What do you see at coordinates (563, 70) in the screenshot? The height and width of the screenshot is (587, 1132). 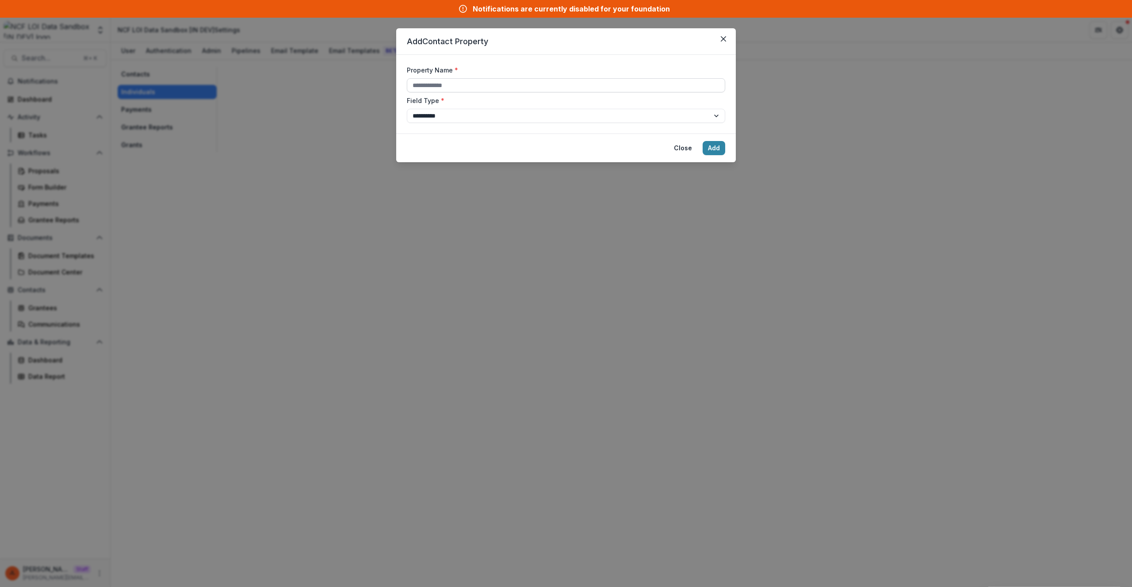 I see `label: Property Name` at bounding box center [563, 70].